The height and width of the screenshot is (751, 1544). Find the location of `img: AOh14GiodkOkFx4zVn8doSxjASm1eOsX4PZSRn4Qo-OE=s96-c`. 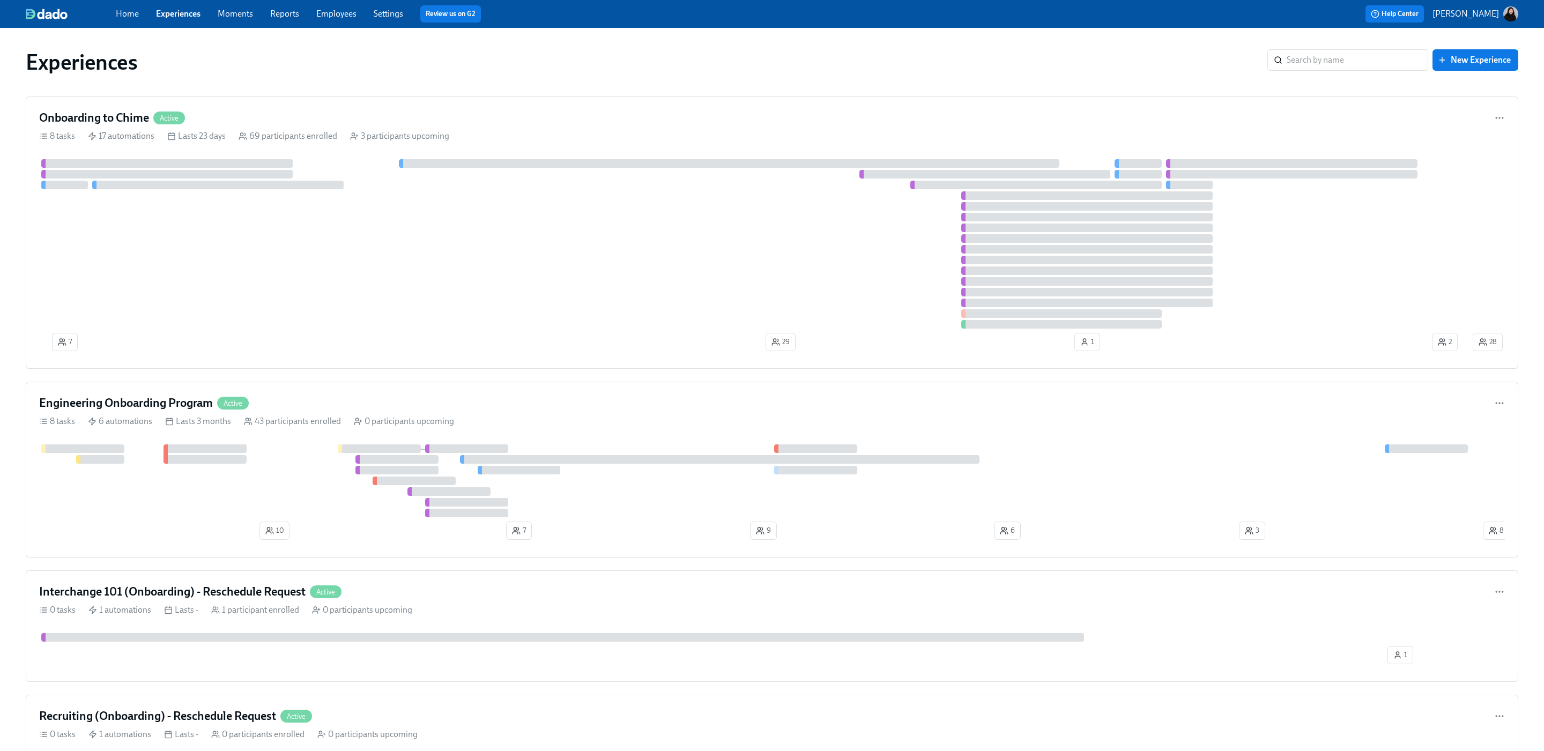

img: AOh14GiodkOkFx4zVn8doSxjASm1eOsX4PZSRn4Qo-OE=s96-c is located at coordinates (1511, 14).